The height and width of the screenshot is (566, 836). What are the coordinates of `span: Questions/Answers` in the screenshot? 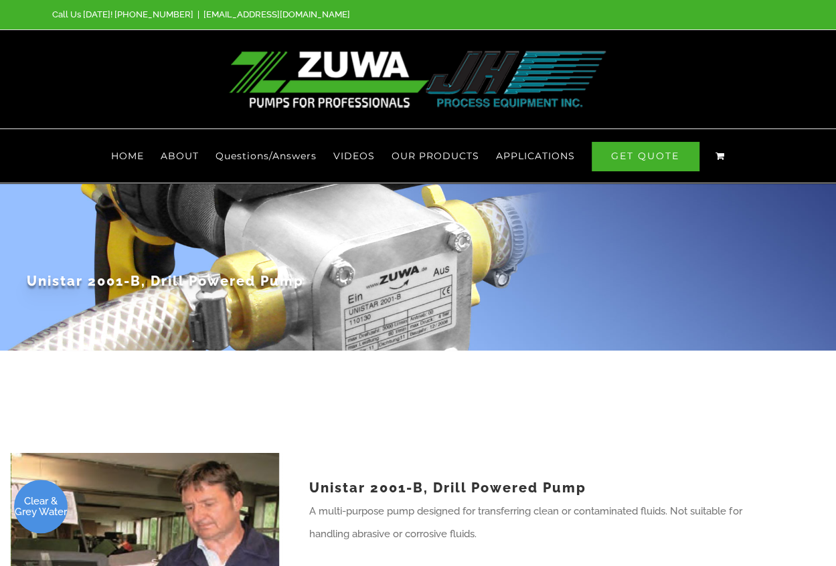 It's located at (266, 156).